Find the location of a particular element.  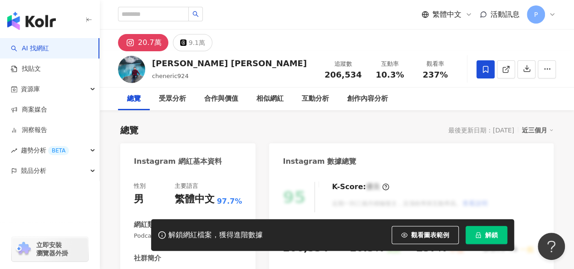

span: 237% is located at coordinates (435, 75).